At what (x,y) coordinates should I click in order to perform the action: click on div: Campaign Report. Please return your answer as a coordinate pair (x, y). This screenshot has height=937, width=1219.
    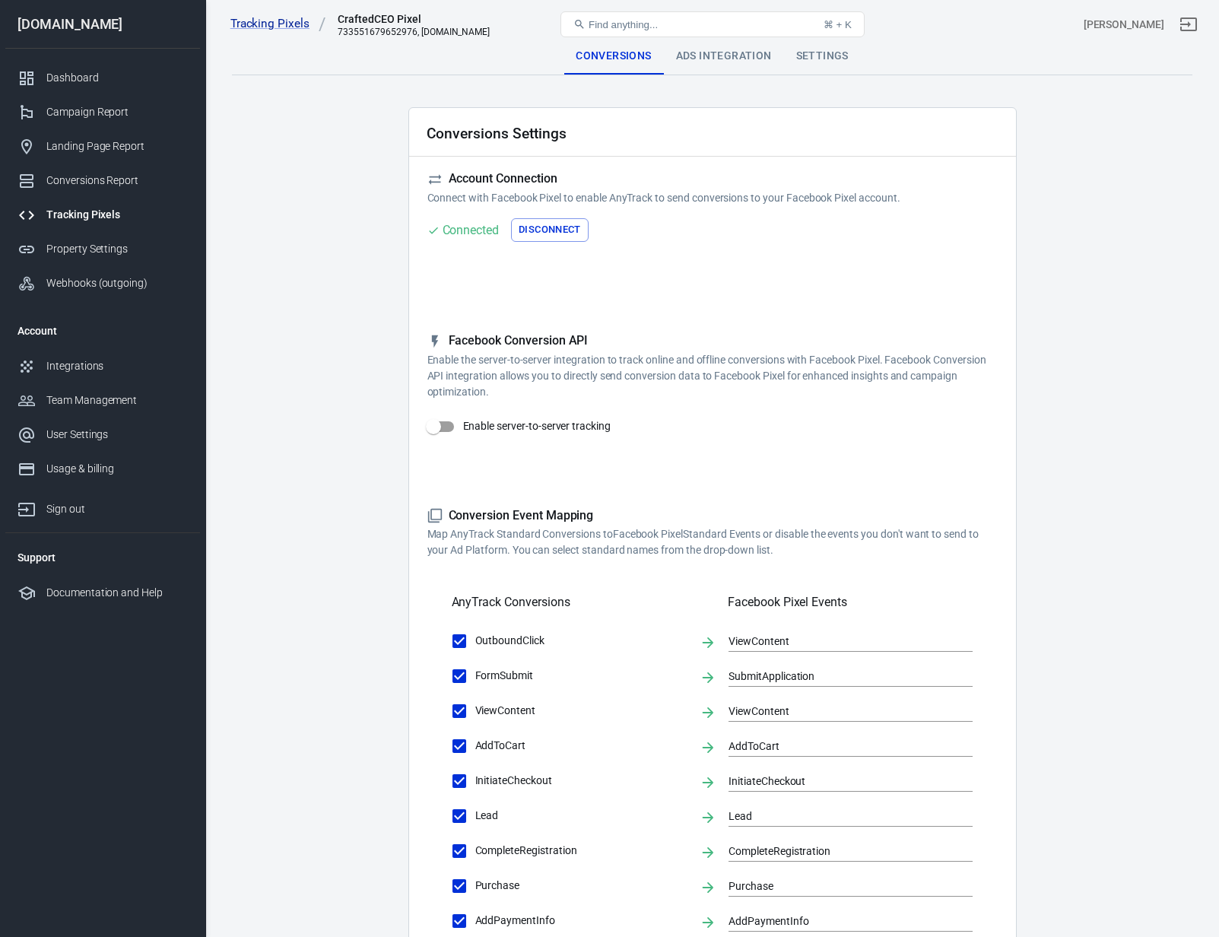
    Looking at the image, I should click on (117, 112).